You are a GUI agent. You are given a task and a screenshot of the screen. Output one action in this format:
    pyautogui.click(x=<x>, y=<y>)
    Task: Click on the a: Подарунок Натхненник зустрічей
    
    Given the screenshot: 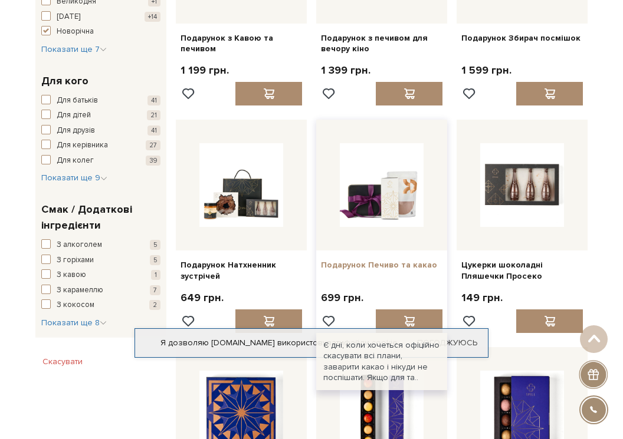 What is the action you would take?
    pyautogui.click(x=241, y=271)
    